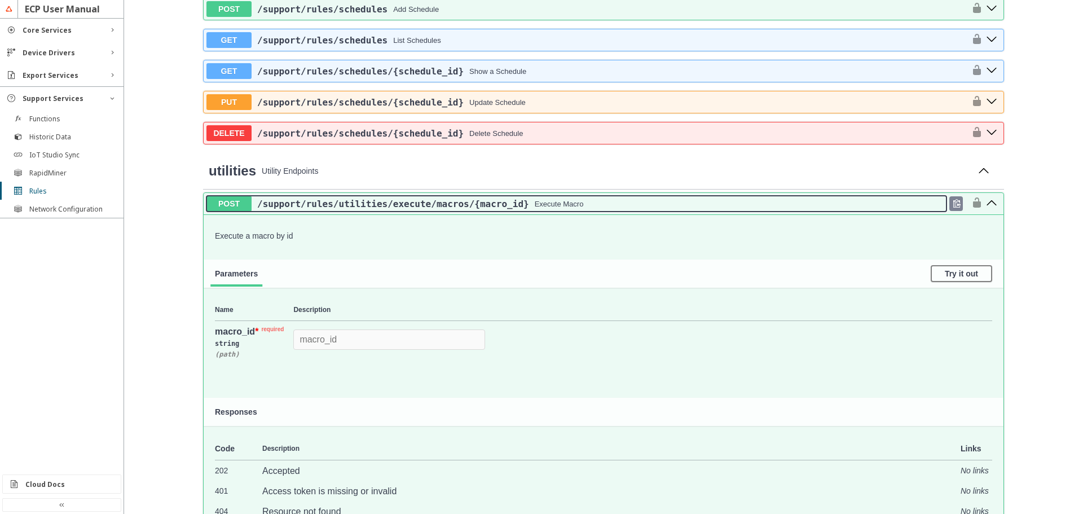 The width and height of the screenshot is (1083, 514). What do you see at coordinates (604, 236) in the screenshot?
I see `p: Execute a macro by id` at bounding box center [604, 236].